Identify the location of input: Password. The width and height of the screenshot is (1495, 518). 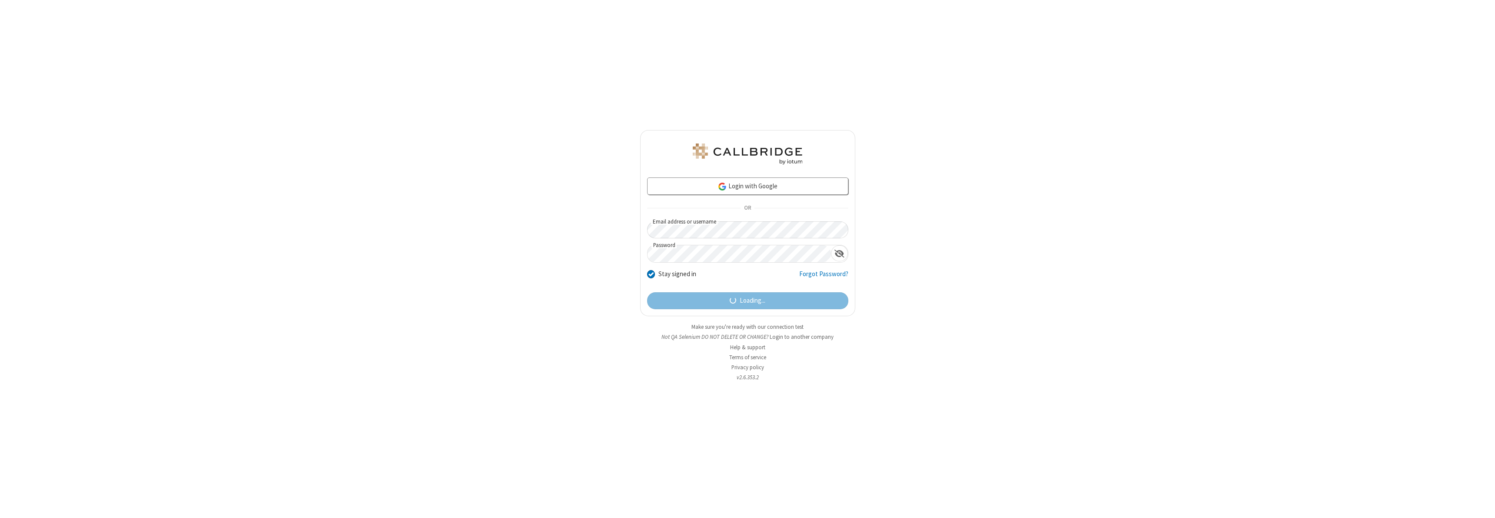
(739, 253).